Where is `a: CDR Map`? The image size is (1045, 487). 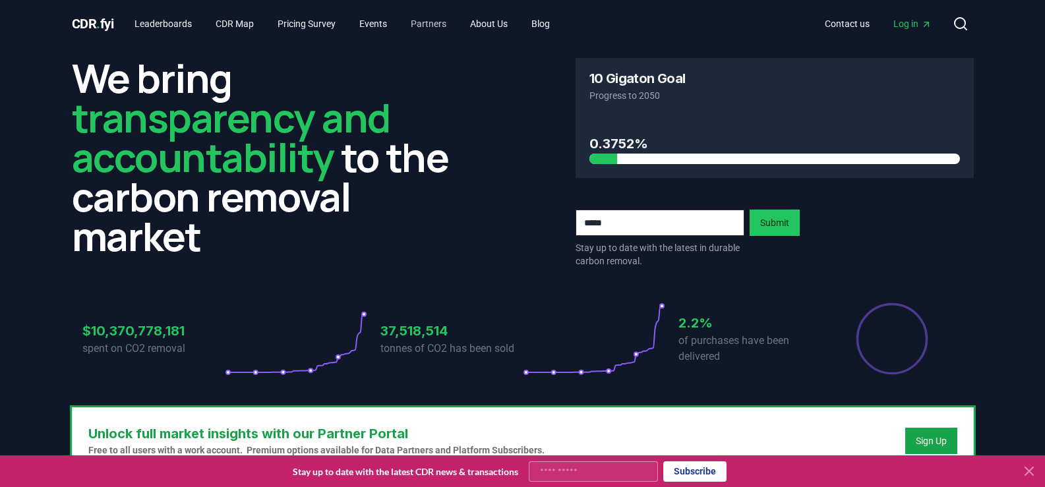
a: CDR Map is located at coordinates (235, 24).